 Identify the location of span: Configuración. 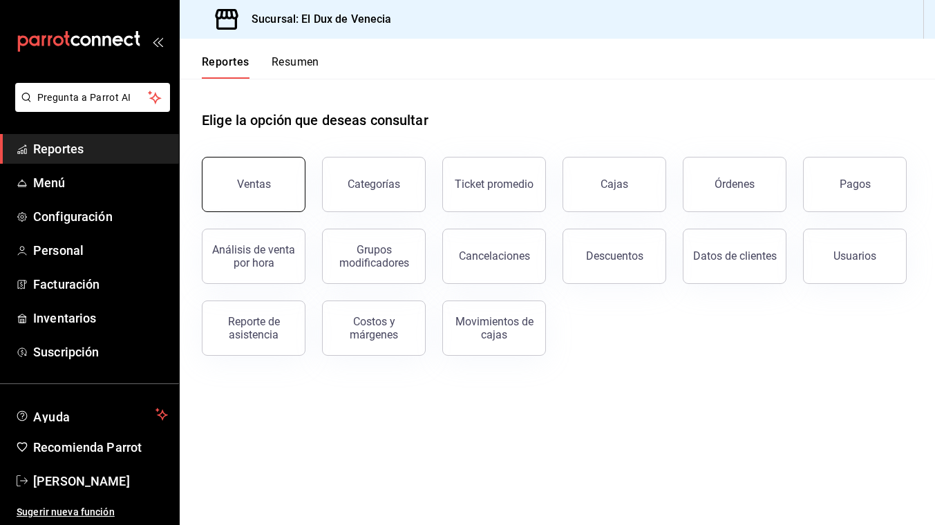
(100, 216).